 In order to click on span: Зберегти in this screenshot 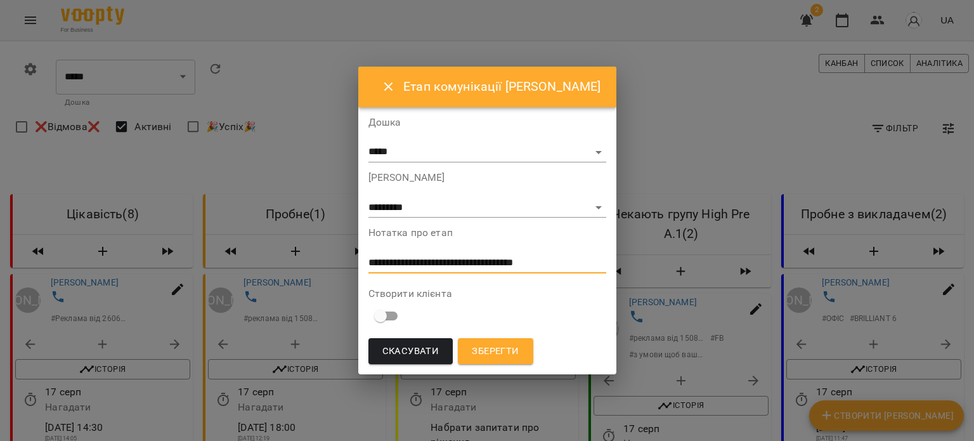, I will do `click(495, 351)`.